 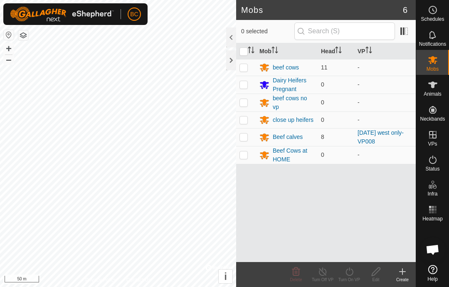 I want to click on button: Reset Map, so click(x=9, y=35).